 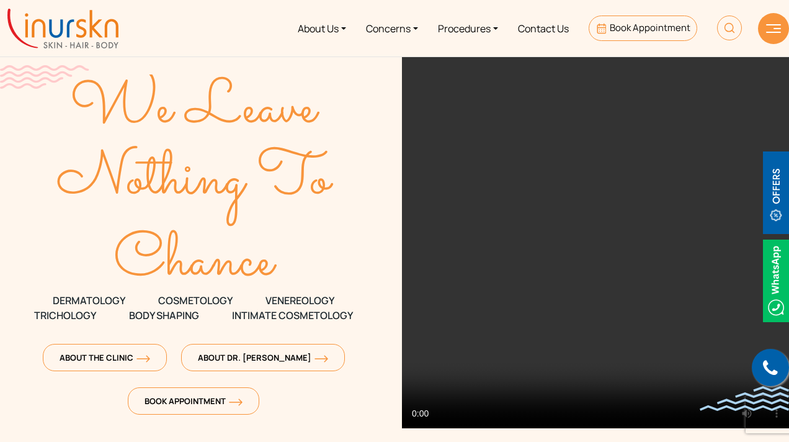 What do you see at coordinates (194, 401) in the screenshot?
I see `a: Book Appointmentorange-arrow` at bounding box center [194, 401].